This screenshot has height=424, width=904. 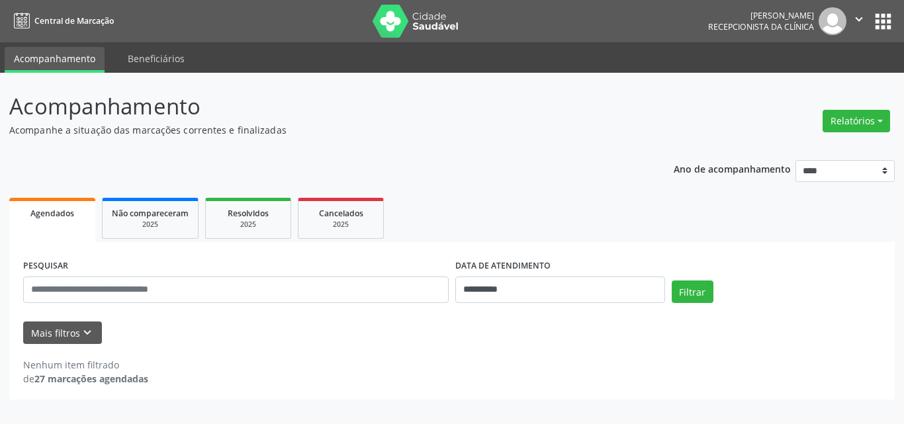 I want to click on div: de, so click(x=85, y=379).